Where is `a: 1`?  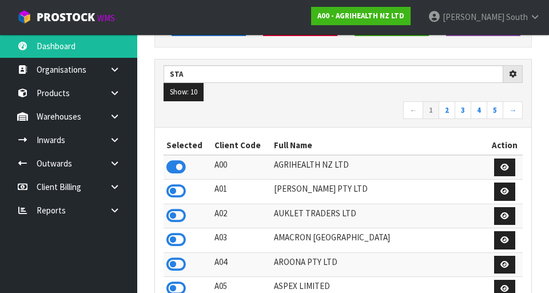
a: 1 is located at coordinates (431, 110).